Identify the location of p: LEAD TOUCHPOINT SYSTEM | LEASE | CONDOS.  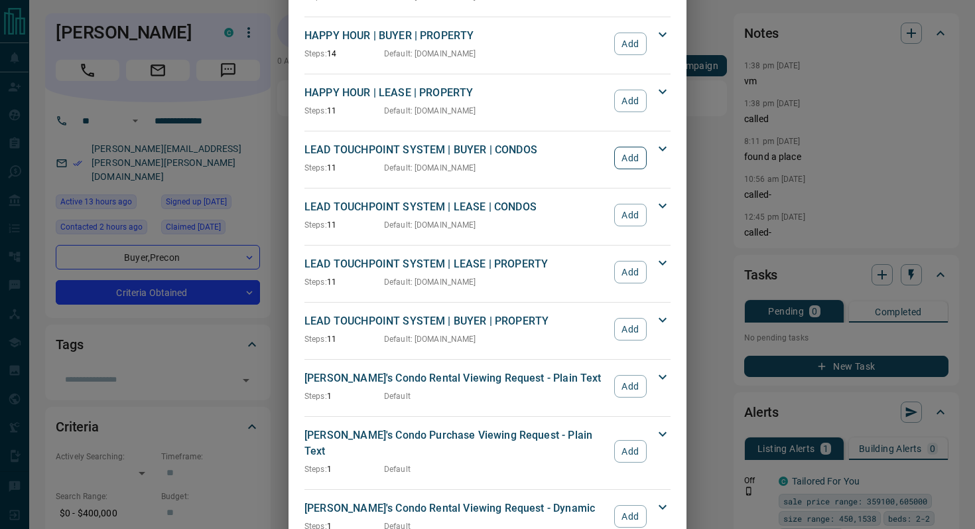
(456, 207).